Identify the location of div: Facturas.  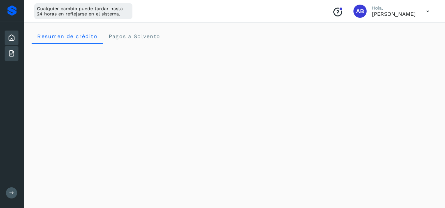
(12, 54).